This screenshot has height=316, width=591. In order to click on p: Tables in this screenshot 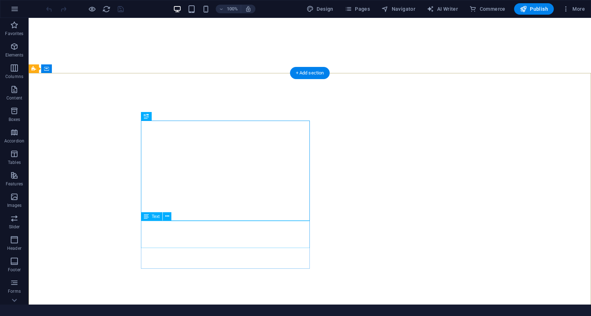, I will do `click(14, 163)`.